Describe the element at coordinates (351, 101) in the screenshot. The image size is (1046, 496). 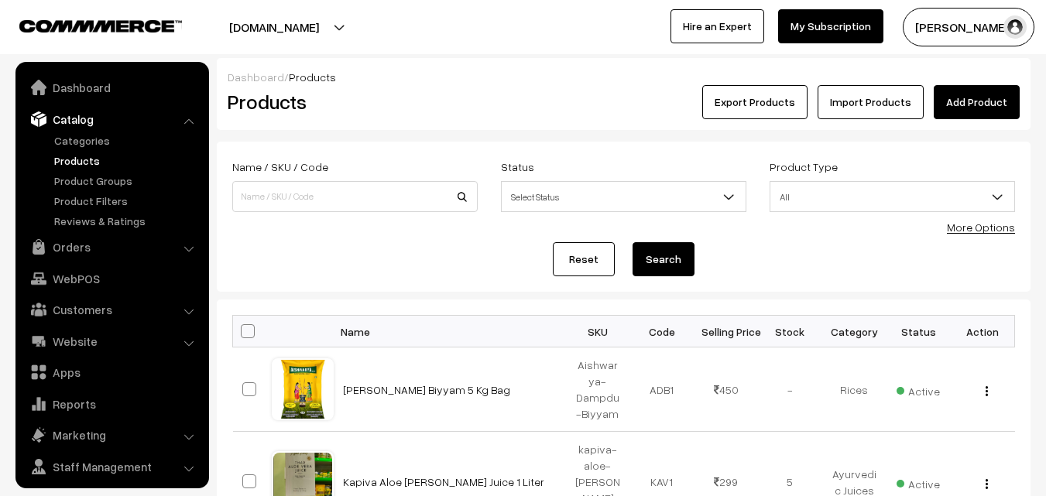
I see `h2: Products` at that location.